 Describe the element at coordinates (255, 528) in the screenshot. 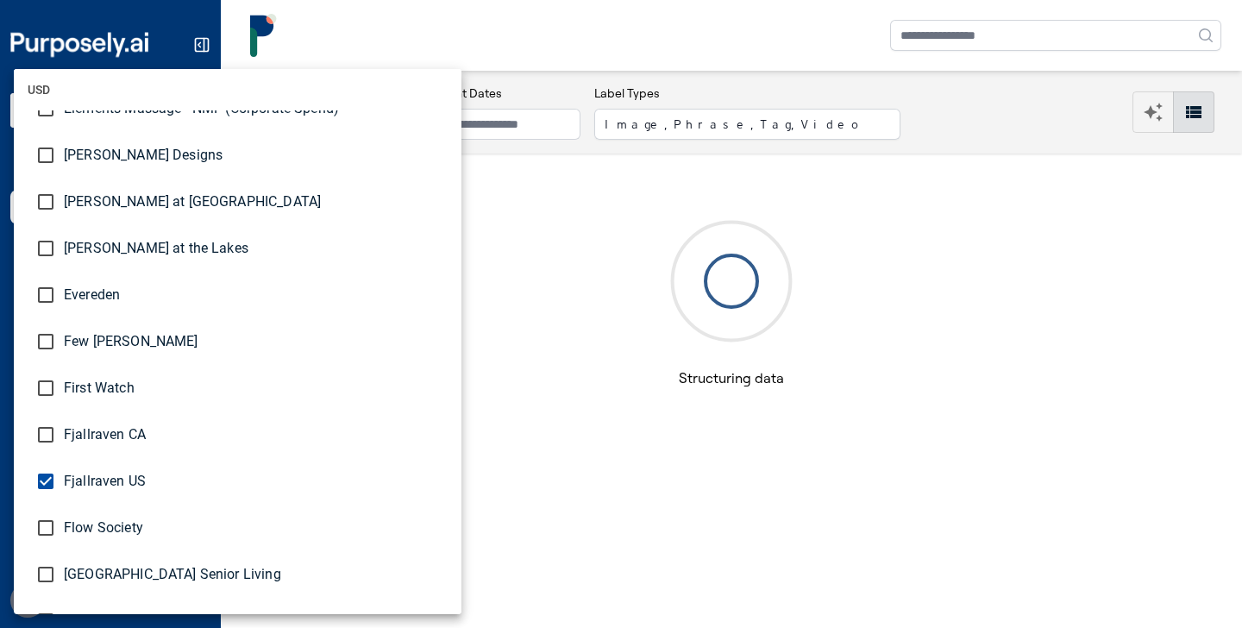

I see `span: Flow Society` at that location.